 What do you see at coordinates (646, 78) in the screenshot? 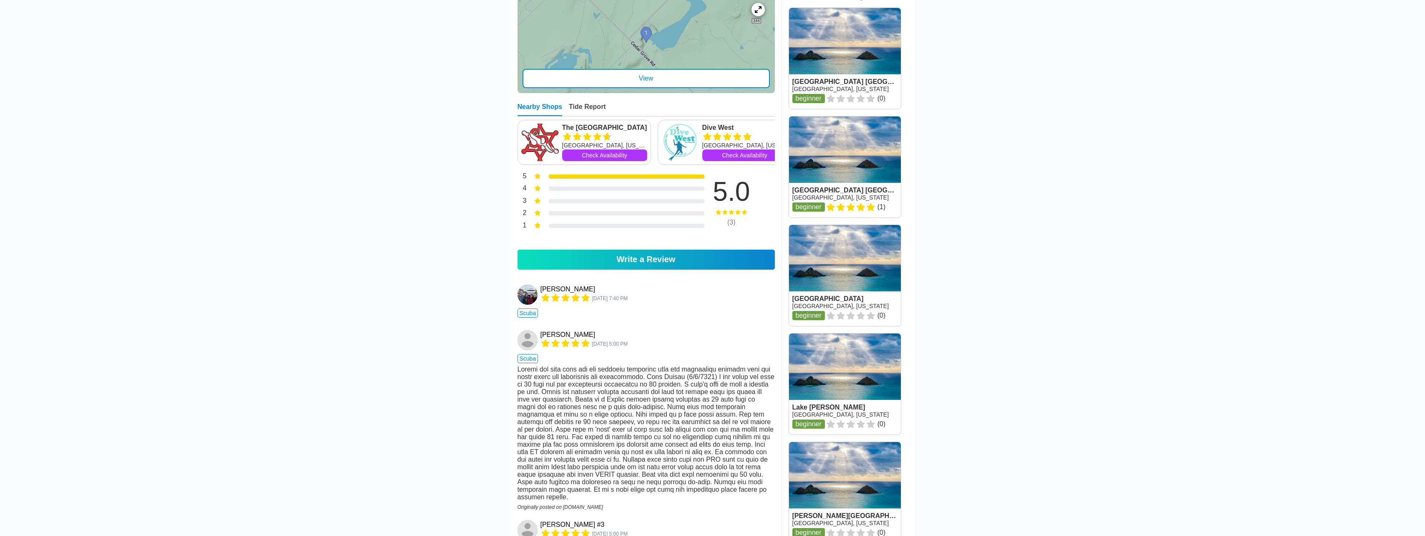
I see `div: View` at bounding box center [646, 78].